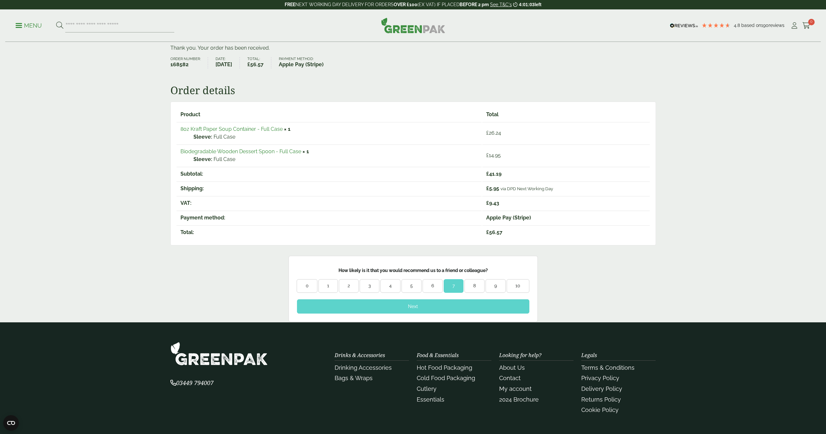 The height and width of the screenshot is (434, 826). What do you see at coordinates (494, 133) in the screenshot?
I see `bdi: 26.24` at bounding box center [494, 133].